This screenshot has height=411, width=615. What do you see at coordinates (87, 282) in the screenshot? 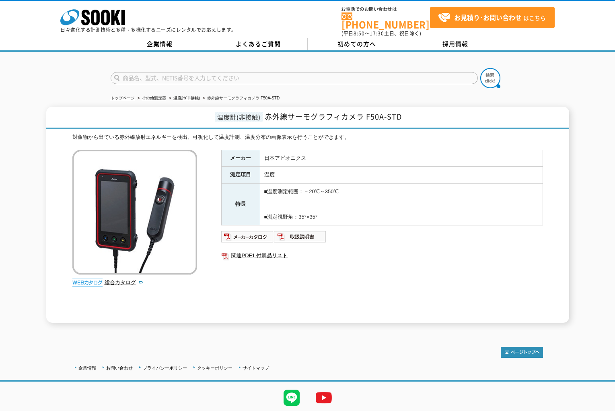
I see `img: webカタログ` at bounding box center [87, 282].